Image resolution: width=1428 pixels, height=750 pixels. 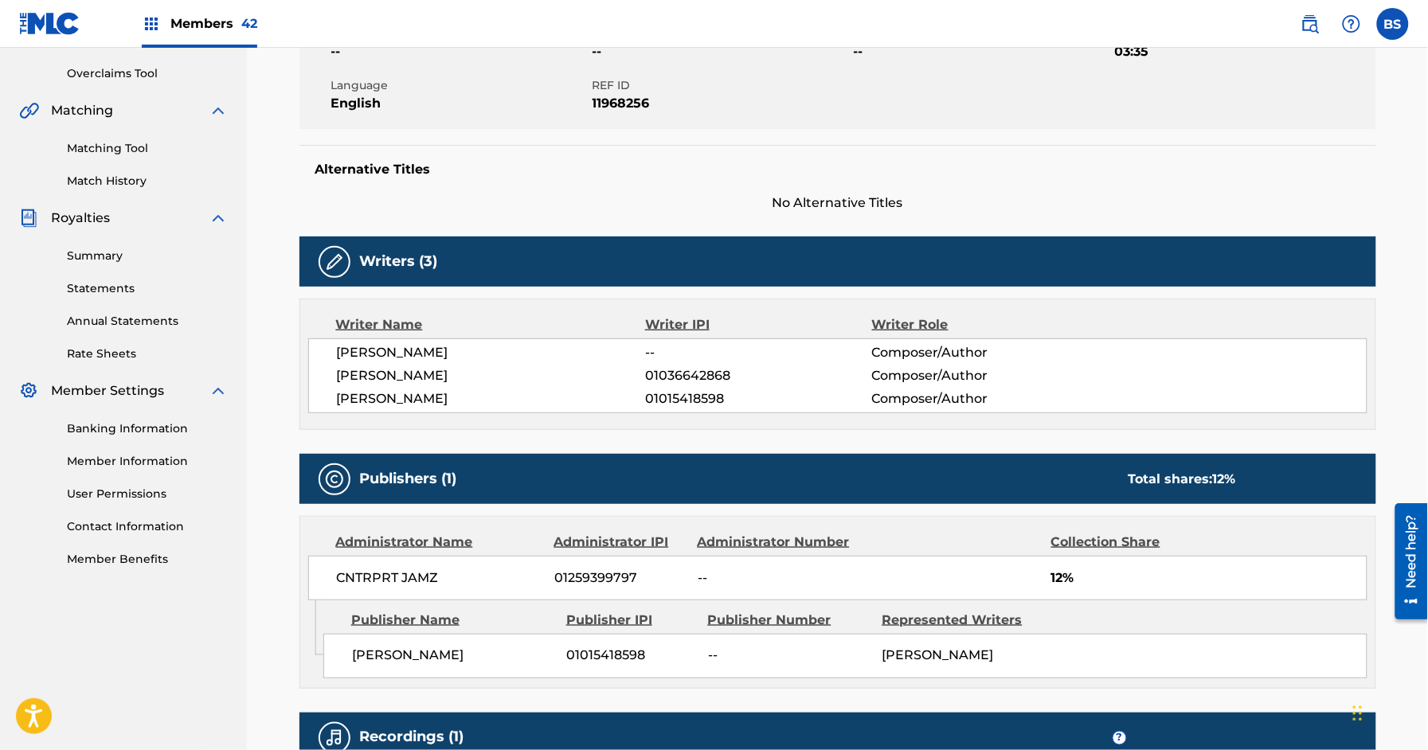 I want to click on h5: Publishers (1), so click(x=409, y=479).